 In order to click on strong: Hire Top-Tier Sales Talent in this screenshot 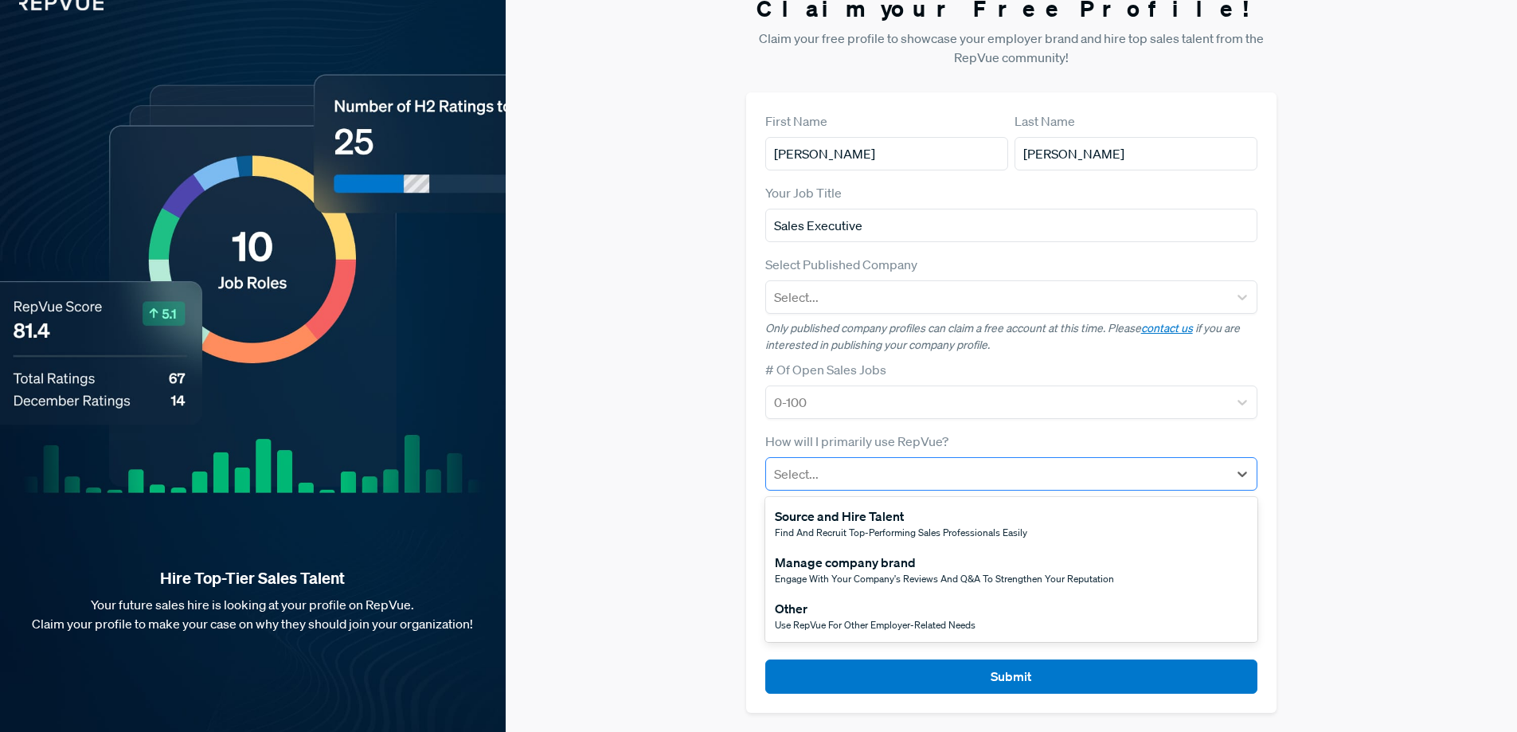, I will do `click(253, 578)`.